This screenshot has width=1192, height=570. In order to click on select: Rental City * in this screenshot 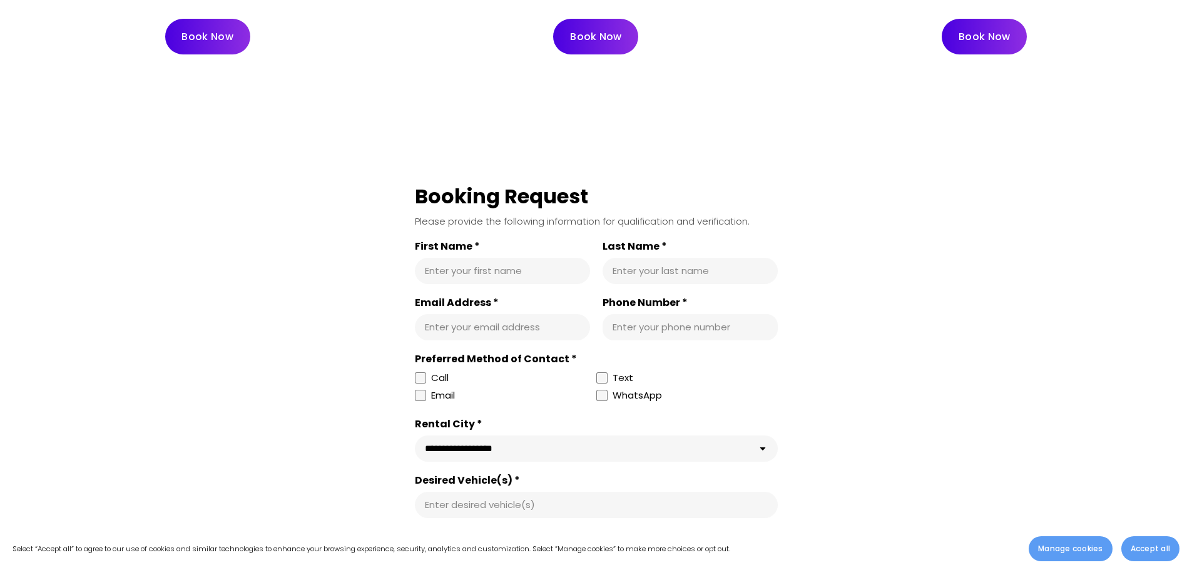, I will do `click(597, 449)`.